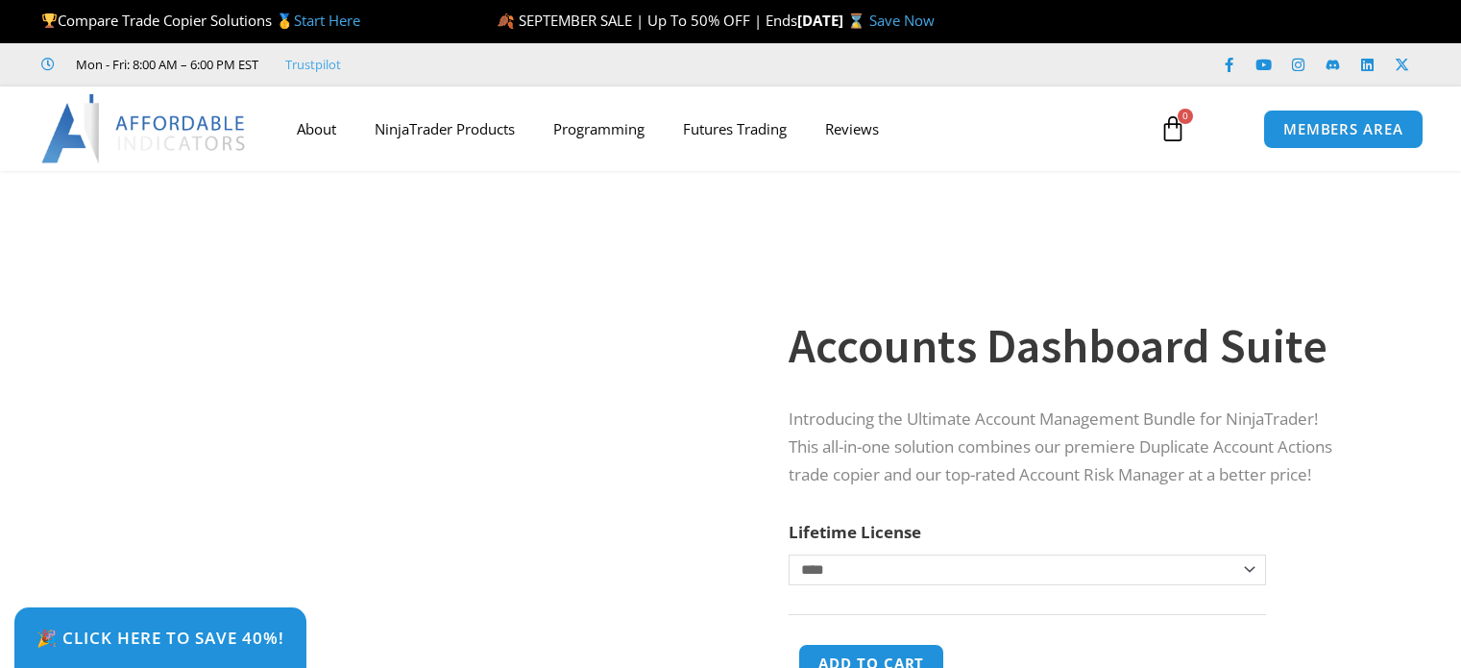  I want to click on span: 0, so click(1186, 116).